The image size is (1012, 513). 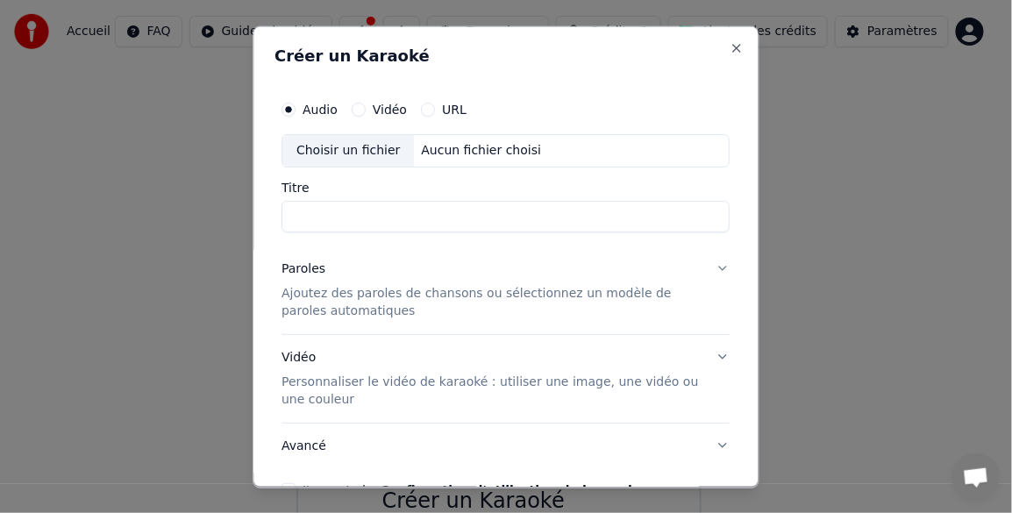 I want to click on div: Choisir un fichier, so click(x=349, y=150).